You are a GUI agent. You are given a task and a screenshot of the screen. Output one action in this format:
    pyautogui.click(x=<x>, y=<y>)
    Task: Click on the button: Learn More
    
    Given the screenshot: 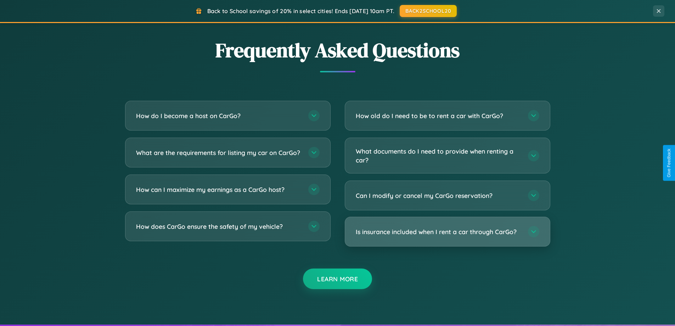 What is the action you would take?
    pyautogui.click(x=338, y=279)
    